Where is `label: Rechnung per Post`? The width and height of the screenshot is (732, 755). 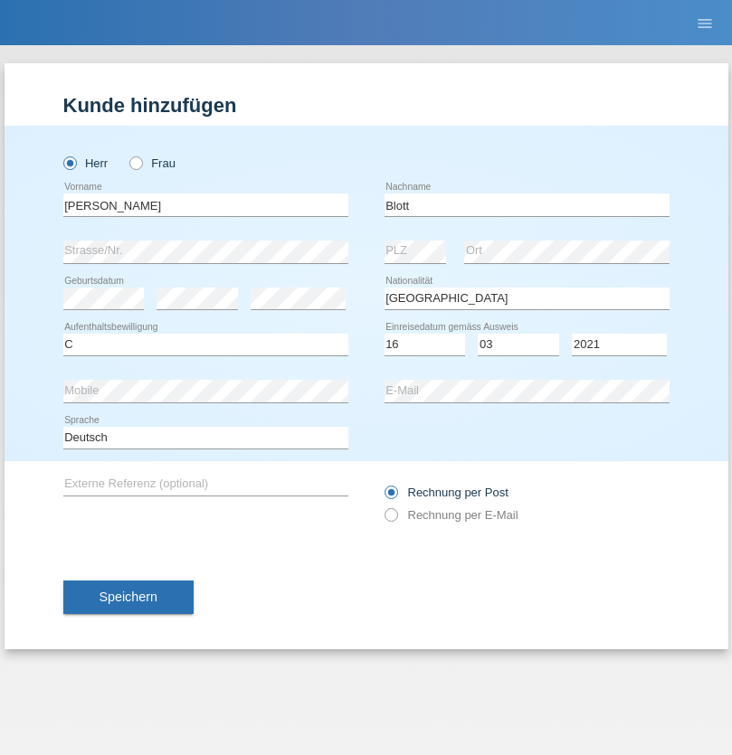 label: Rechnung per Post is located at coordinates (446, 492).